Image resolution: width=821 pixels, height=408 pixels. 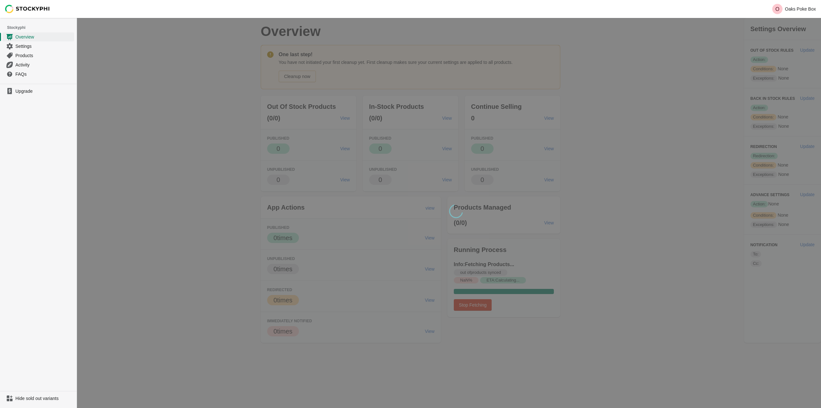 I want to click on text: O, so click(x=777, y=9).